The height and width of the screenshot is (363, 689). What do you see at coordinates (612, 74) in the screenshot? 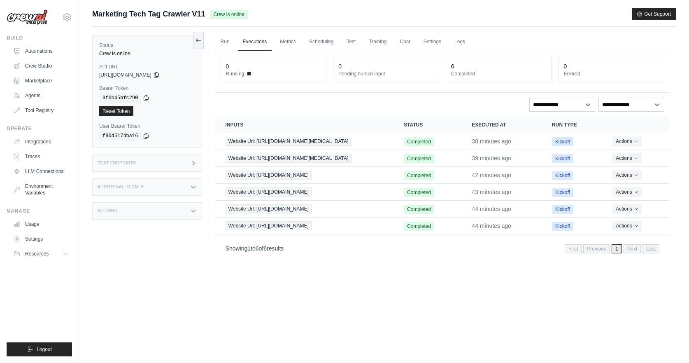
I see `dt: Errored` at bounding box center [612, 74].